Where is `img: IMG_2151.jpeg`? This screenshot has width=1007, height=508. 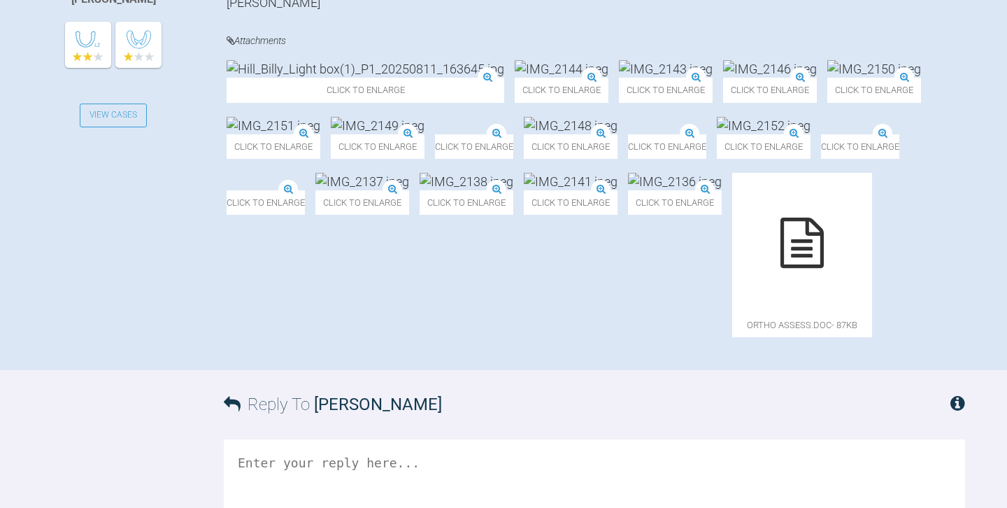
img: IMG_2151.jpeg is located at coordinates (274, 125).